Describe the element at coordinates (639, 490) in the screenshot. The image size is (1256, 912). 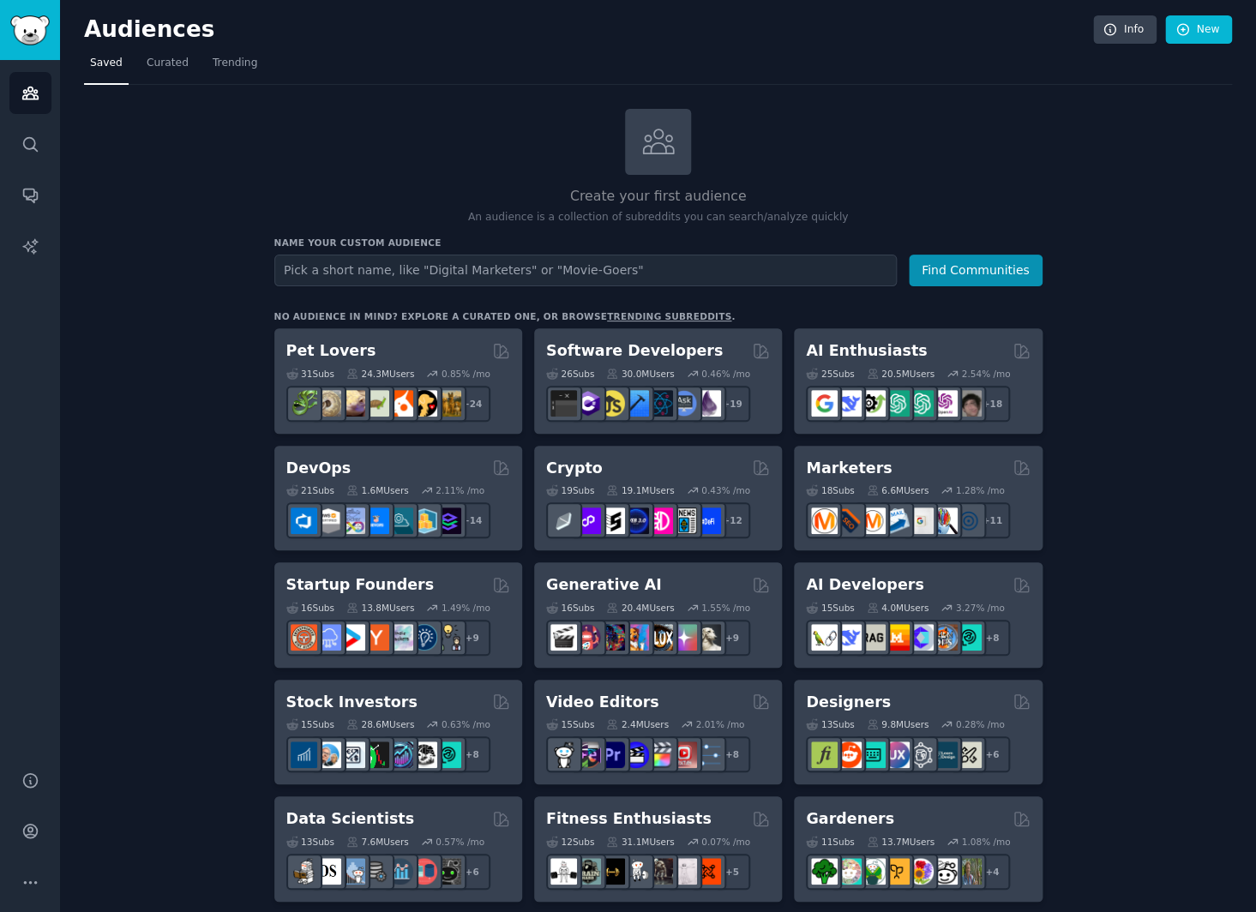
I see `div: 19.1M Users` at that location.